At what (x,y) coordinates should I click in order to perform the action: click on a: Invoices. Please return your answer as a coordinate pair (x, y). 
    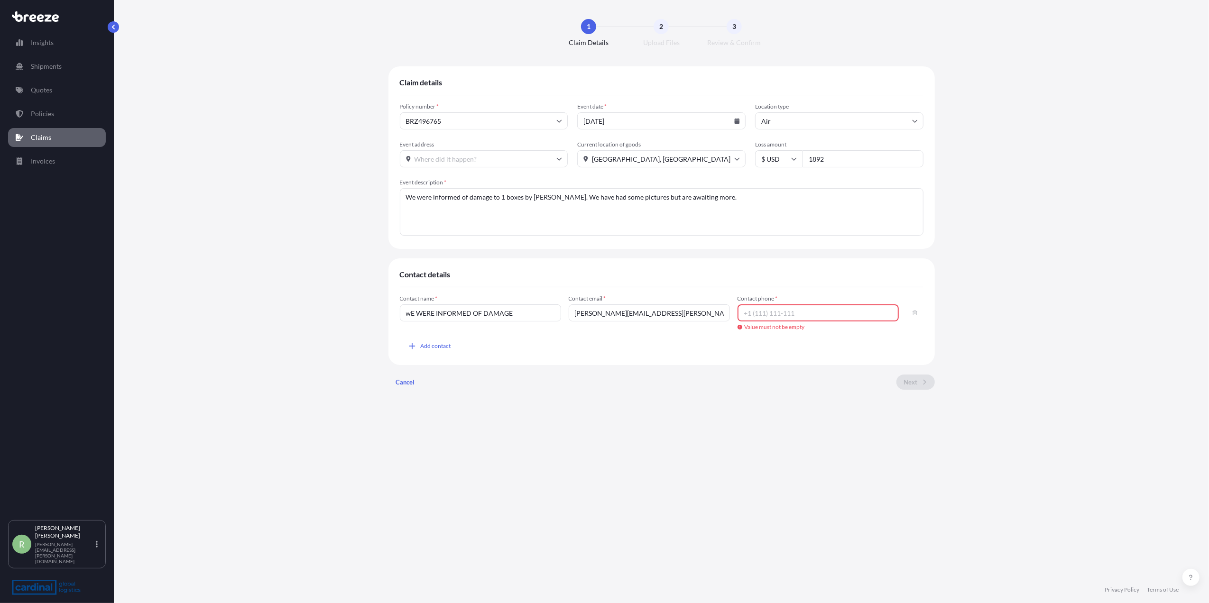
    Looking at the image, I should click on (57, 161).